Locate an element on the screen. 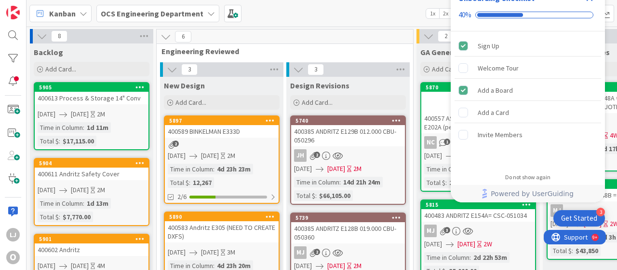 The height and width of the screenshot is (270, 617). div: Welcome Tour is located at coordinates (498, 68).